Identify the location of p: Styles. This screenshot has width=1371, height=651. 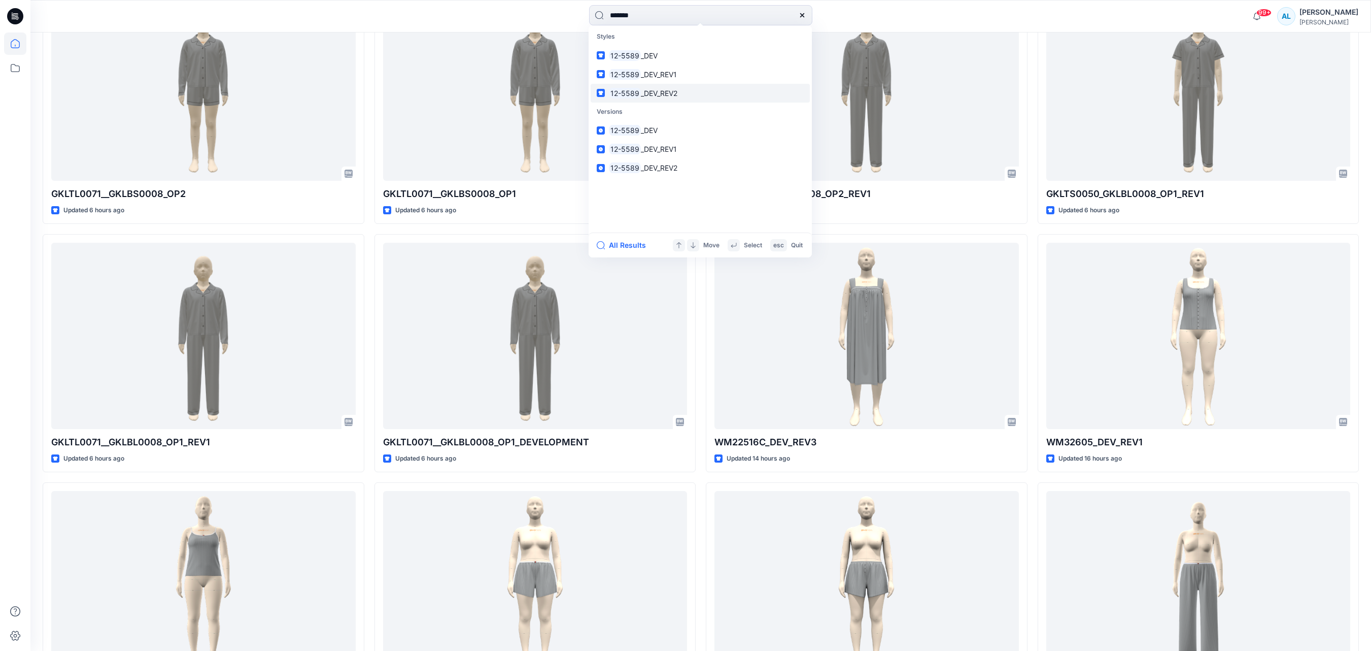
(700, 37).